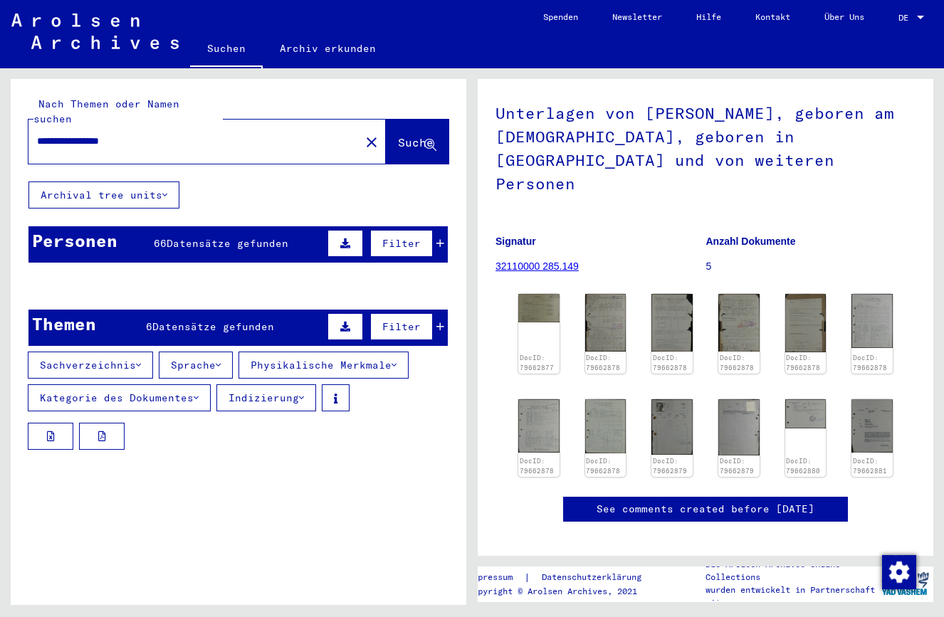  I want to click on img: Arolsen_neg.svg, so click(95, 31).